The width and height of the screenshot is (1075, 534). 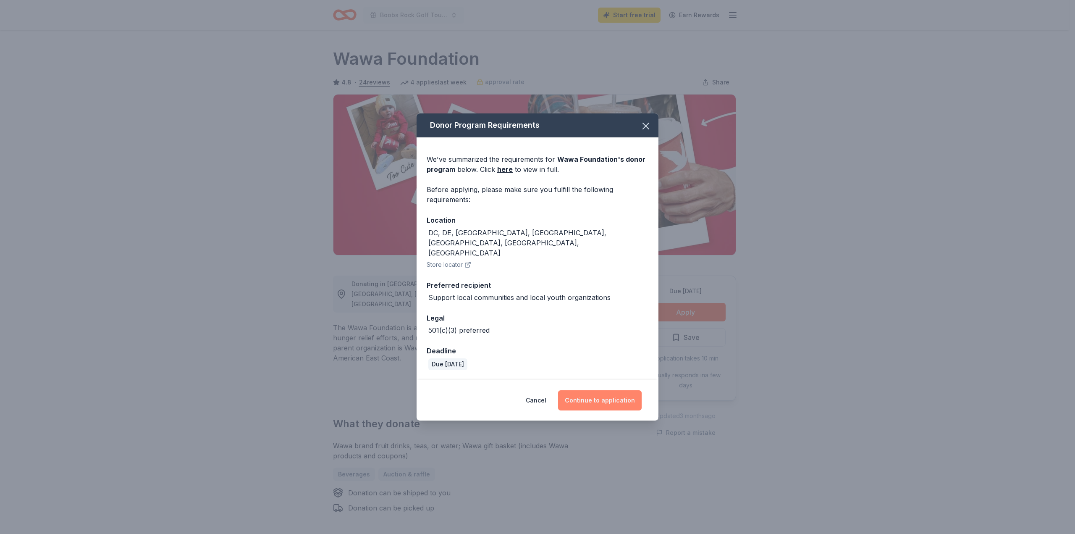 What do you see at coordinates (537, 194) in the screenshot?
I see `div: Before applying, please make sure you fulfill the following requirements:` at bounding box center [537, 194].